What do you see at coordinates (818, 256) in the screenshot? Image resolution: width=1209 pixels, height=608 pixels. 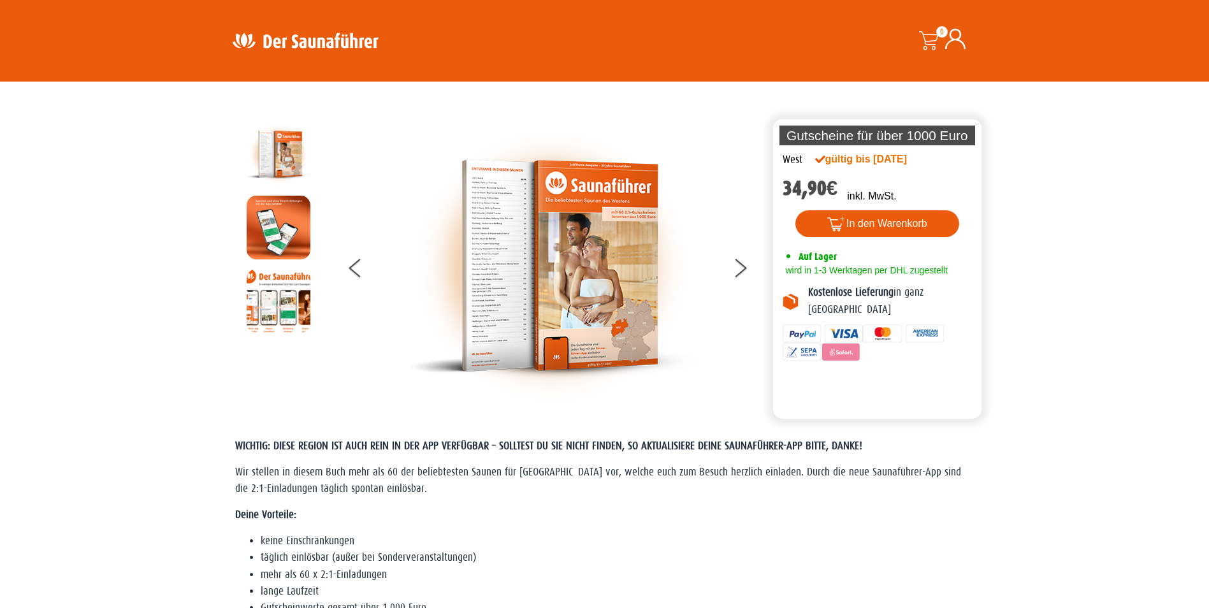 I see `span: Auf Lager` at bounding box center [818, 256].